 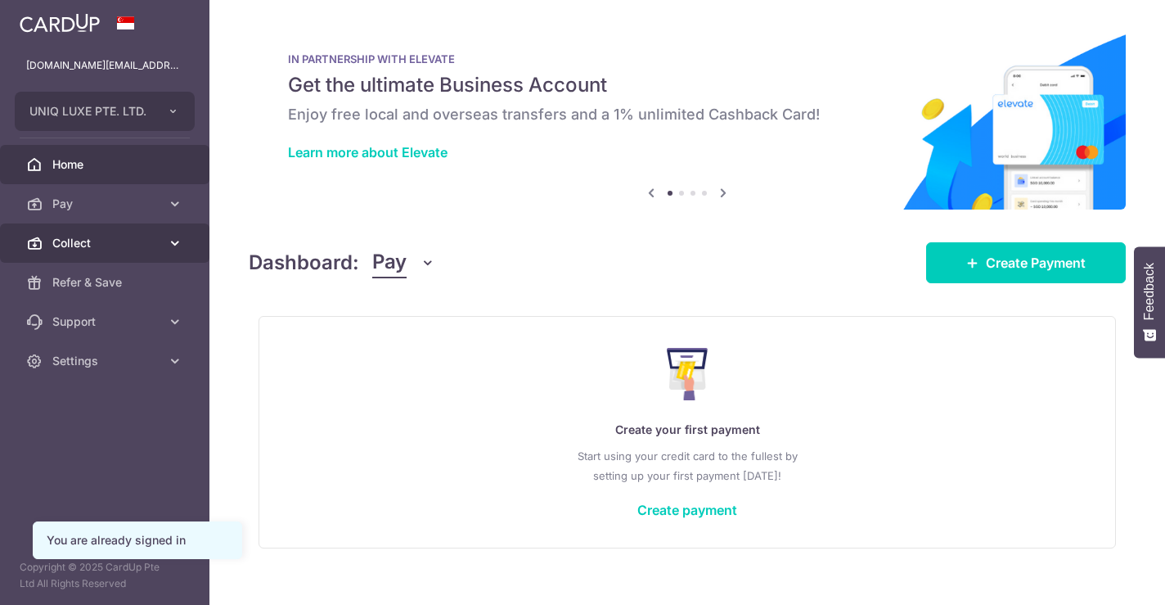 What do you see at coordinates (1036, 263) in the screenshot?
I see `span: Create Payment` at bounding box center [1036, 263].